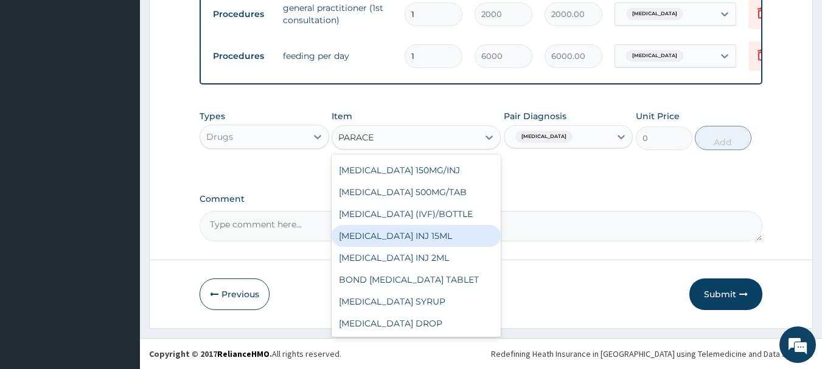  I want to click on div: Drugs, so click(220, 137).